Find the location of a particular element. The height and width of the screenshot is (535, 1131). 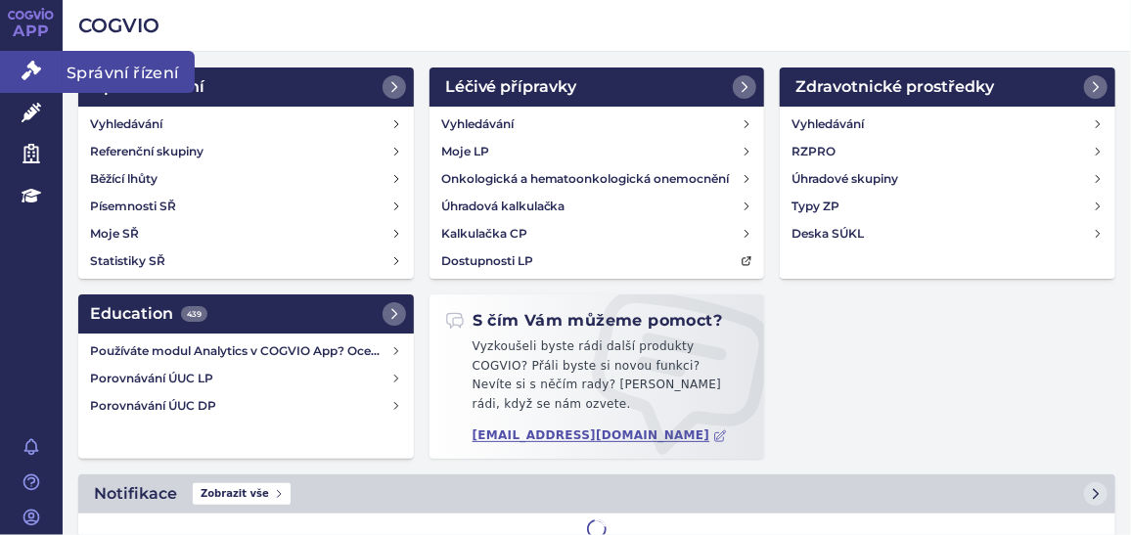

h4: Písemnosti SŘ is located at coordinates (133, 206).